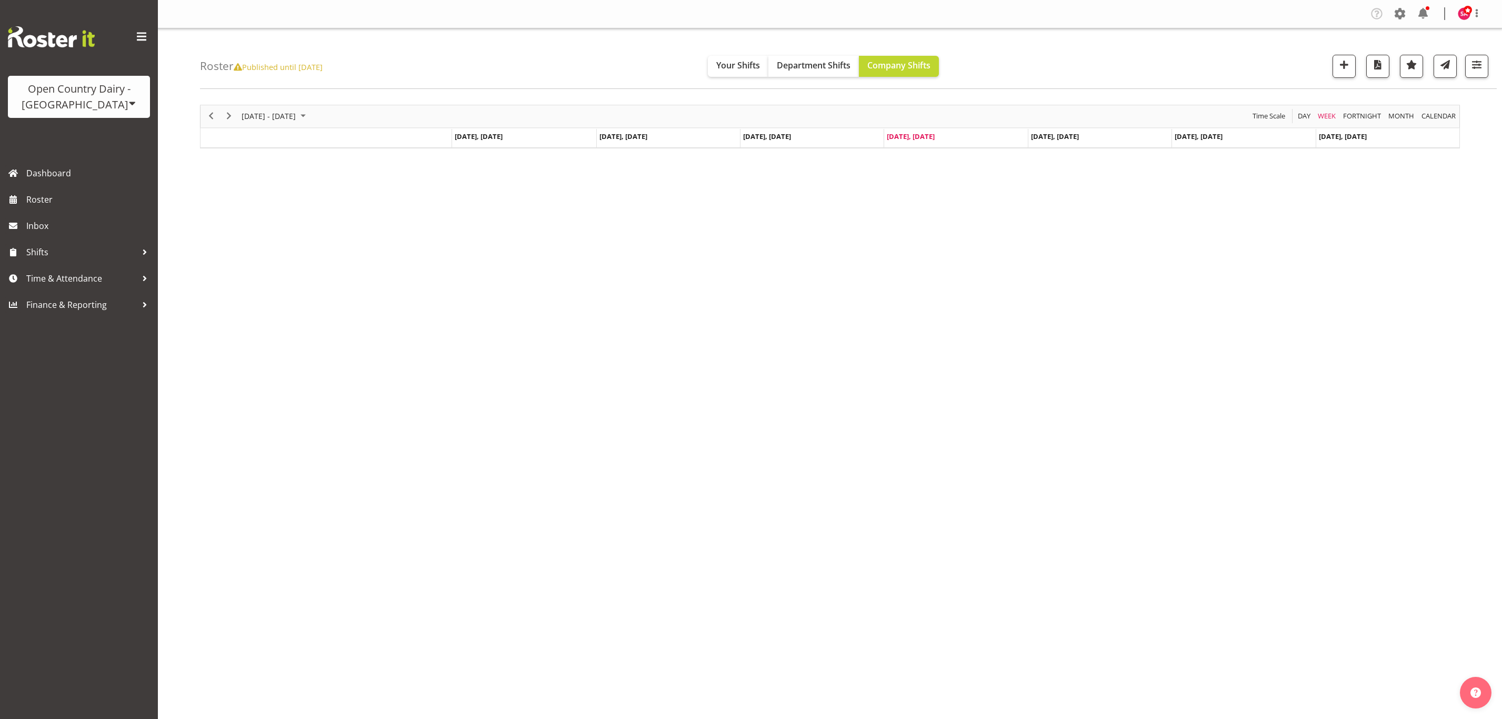  I want to click on button: Next, so click(229, 116).